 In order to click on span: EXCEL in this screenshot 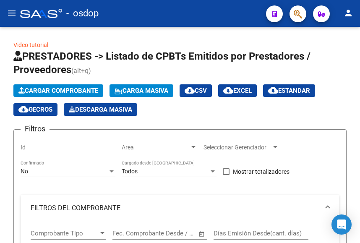, I will do `click(238, 91)`.